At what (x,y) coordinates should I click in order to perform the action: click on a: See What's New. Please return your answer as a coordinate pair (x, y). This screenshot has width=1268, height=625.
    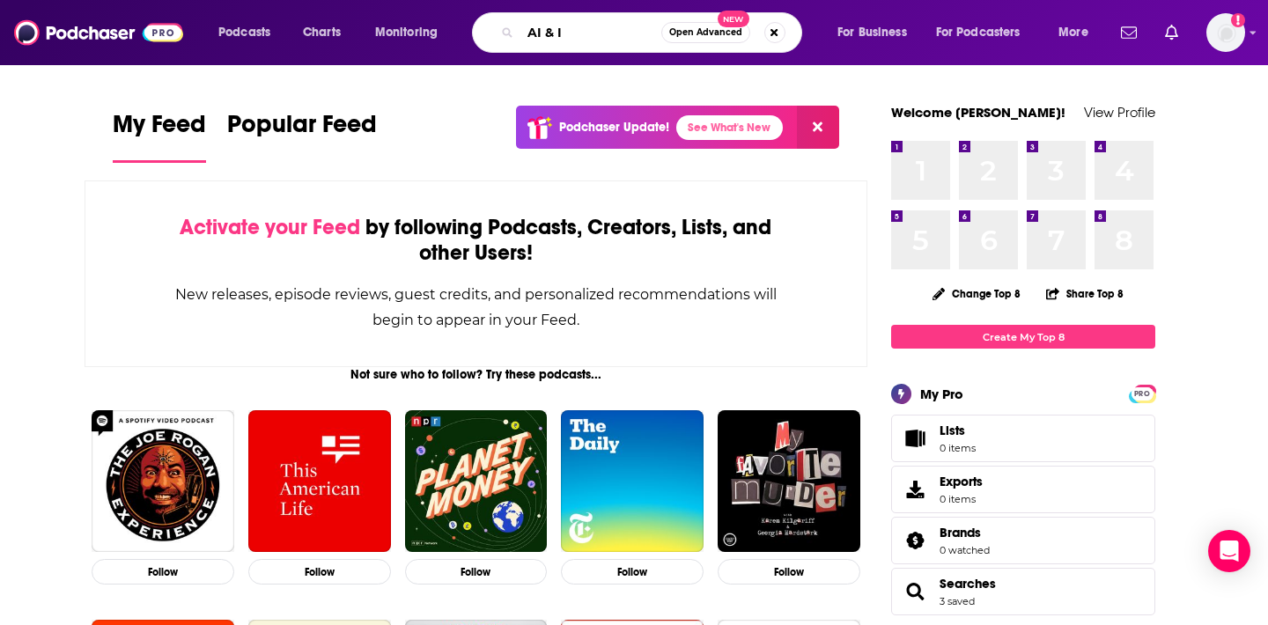
    Looking at the image, I should click on (729, 128).